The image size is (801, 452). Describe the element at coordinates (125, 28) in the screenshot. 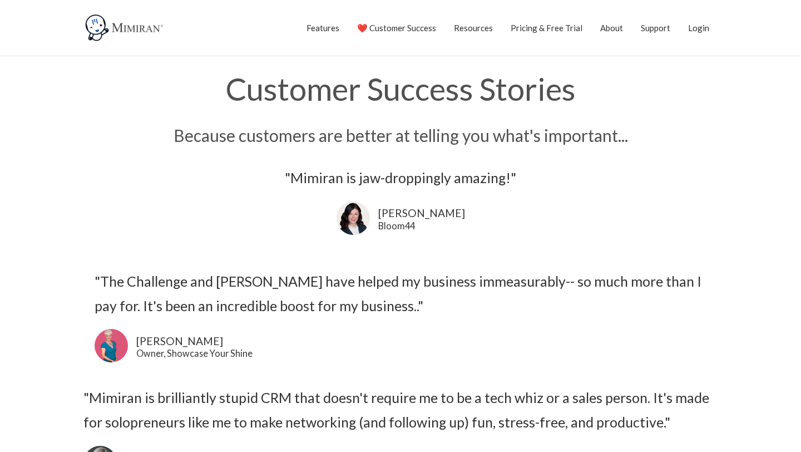

I see `img: Mimiran CRM` at that location.